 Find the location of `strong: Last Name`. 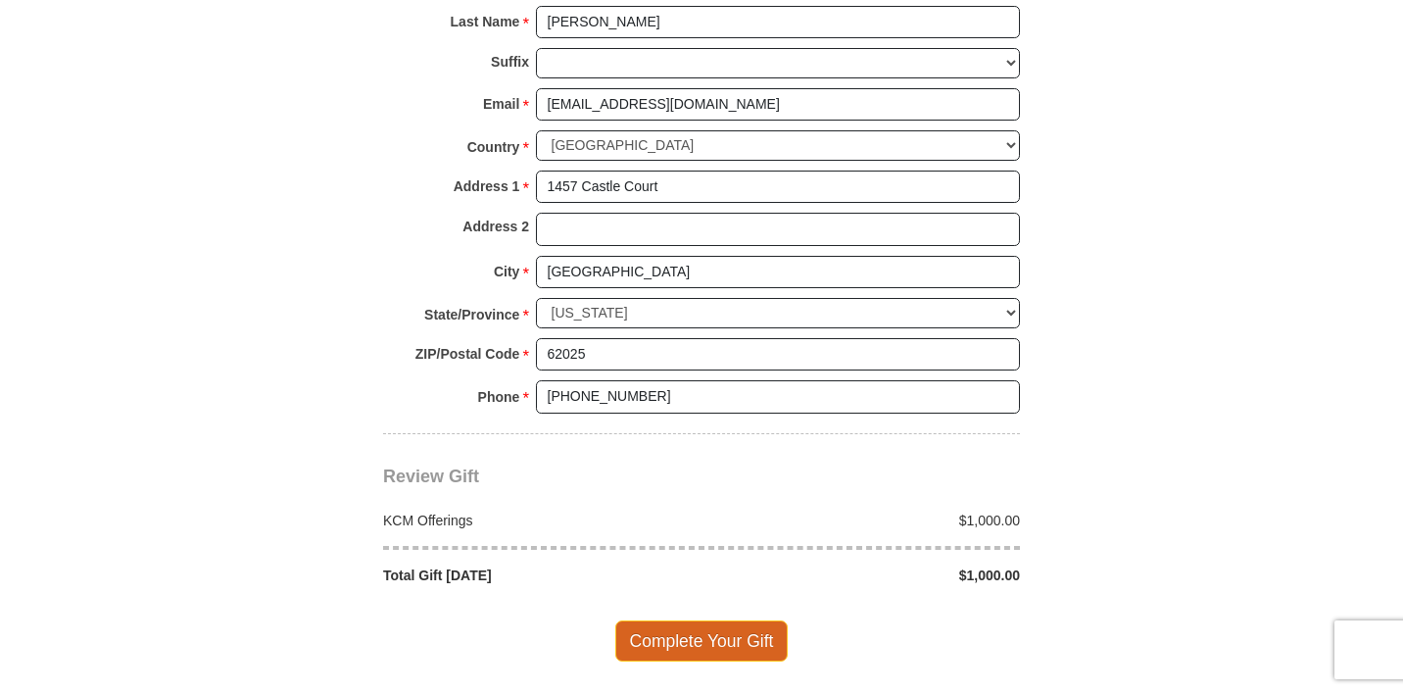

strong: Last Name is located at coordinates (485, 22).